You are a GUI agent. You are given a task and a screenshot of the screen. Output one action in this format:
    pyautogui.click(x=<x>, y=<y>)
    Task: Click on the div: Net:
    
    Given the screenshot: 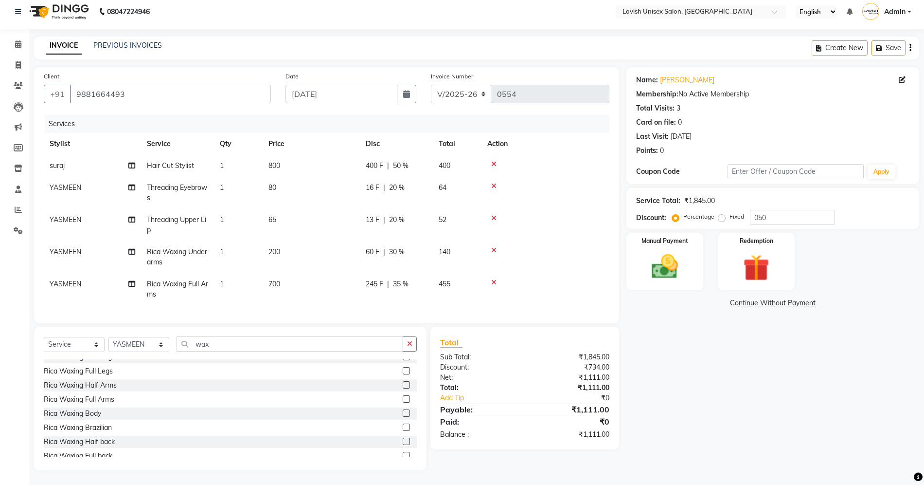 What is the action you would take?
    pyautogui.click(x=479, y=377)
    